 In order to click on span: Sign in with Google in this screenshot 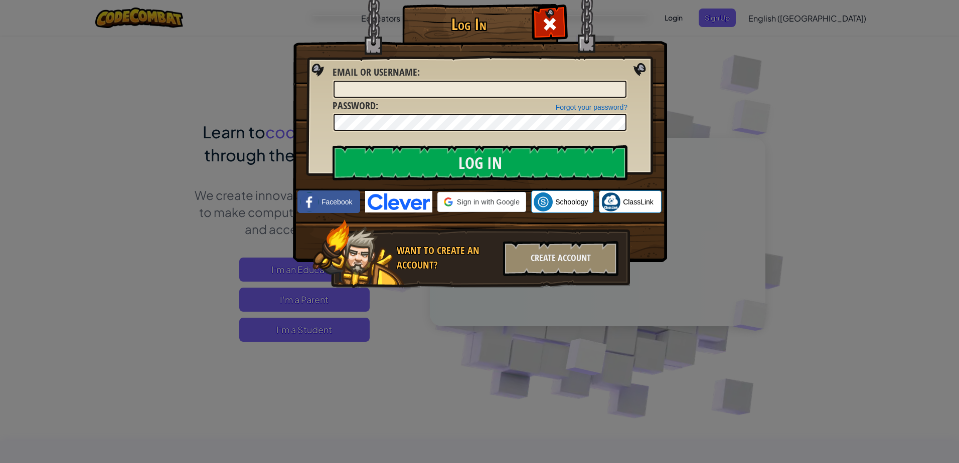, I will do `click(488, 202)`.